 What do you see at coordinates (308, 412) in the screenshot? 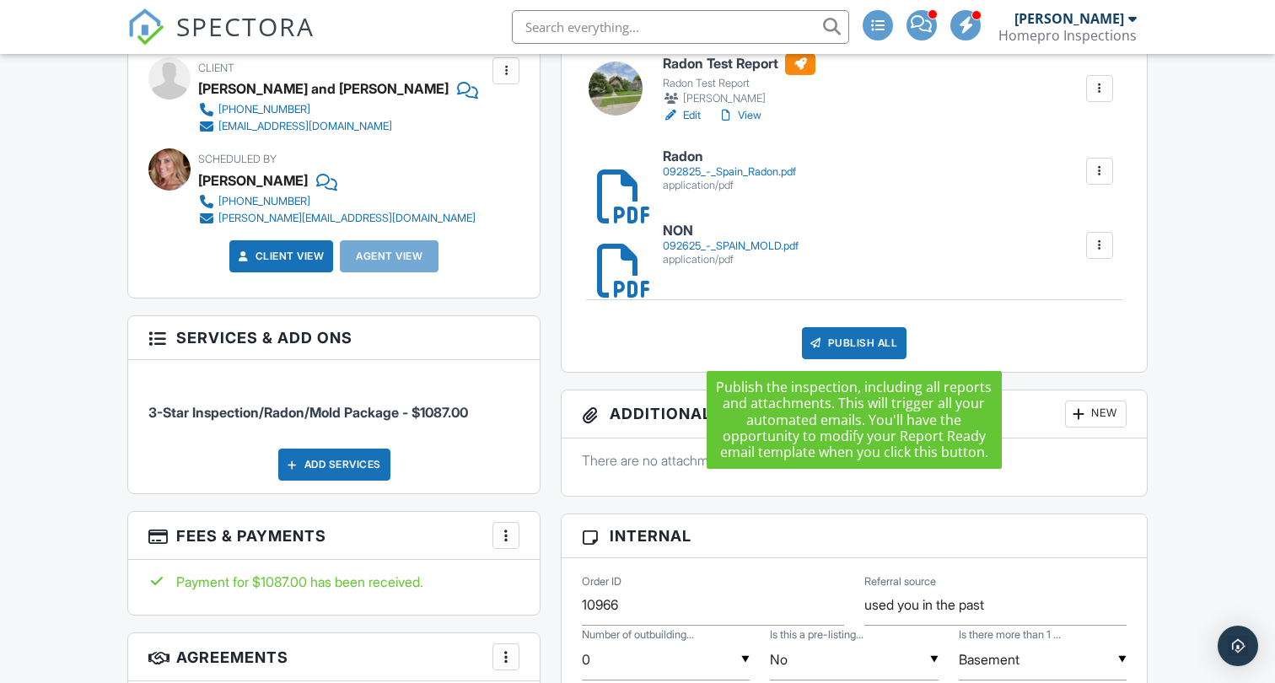
I see `span: 3-Star Inspection/Radon/Mold Package - $1087.00` at bounding box center [308, 412].